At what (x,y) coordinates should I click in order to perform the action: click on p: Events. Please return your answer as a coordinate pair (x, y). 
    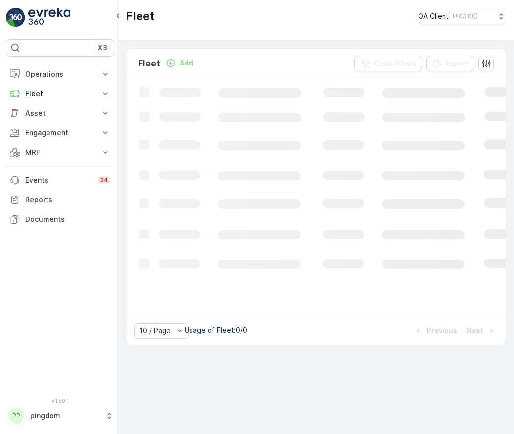
    Looking at the image, I should click on (59, 180).